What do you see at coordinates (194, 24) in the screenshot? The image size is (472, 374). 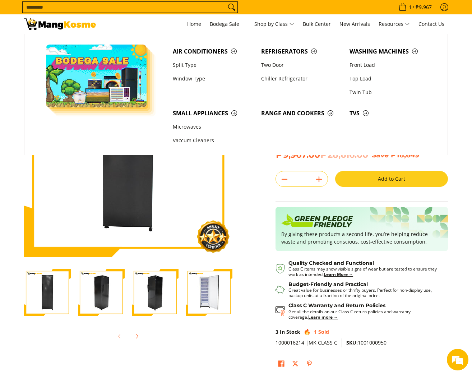 I see `a: Home` at bounding box center [194, 24].